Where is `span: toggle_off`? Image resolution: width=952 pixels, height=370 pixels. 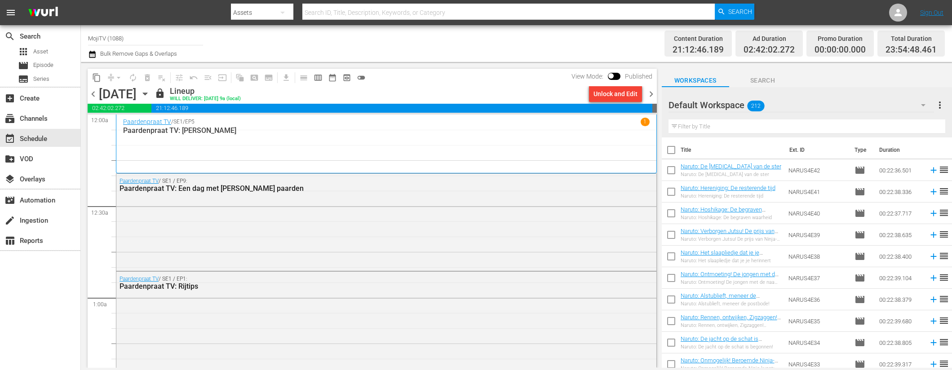 span: toggle_off is located at coordinates (361, 78).